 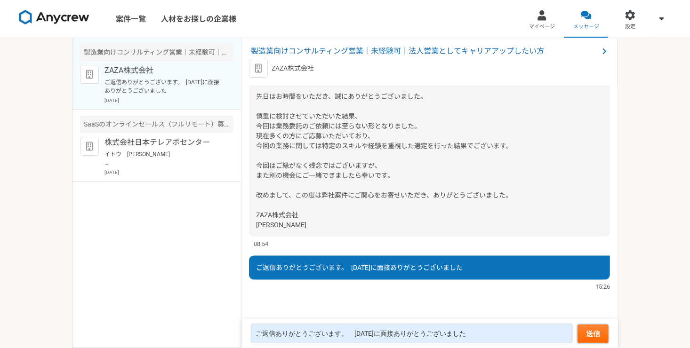 What do you see at coordinates (542, 27) in the screenshot?
I see `span: マイページ` at bounding box center [542, 27].